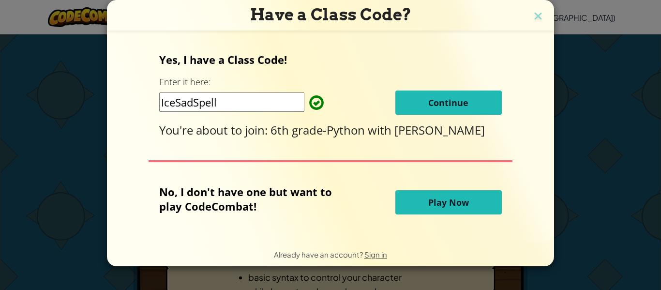 Image resolution: width=661 pixels, height=290 pixels. What do you see at coordinates (330, 60) in the screenshot?
I see `p: Yes, I have a Class Code!` at bounding box center [330, 60].